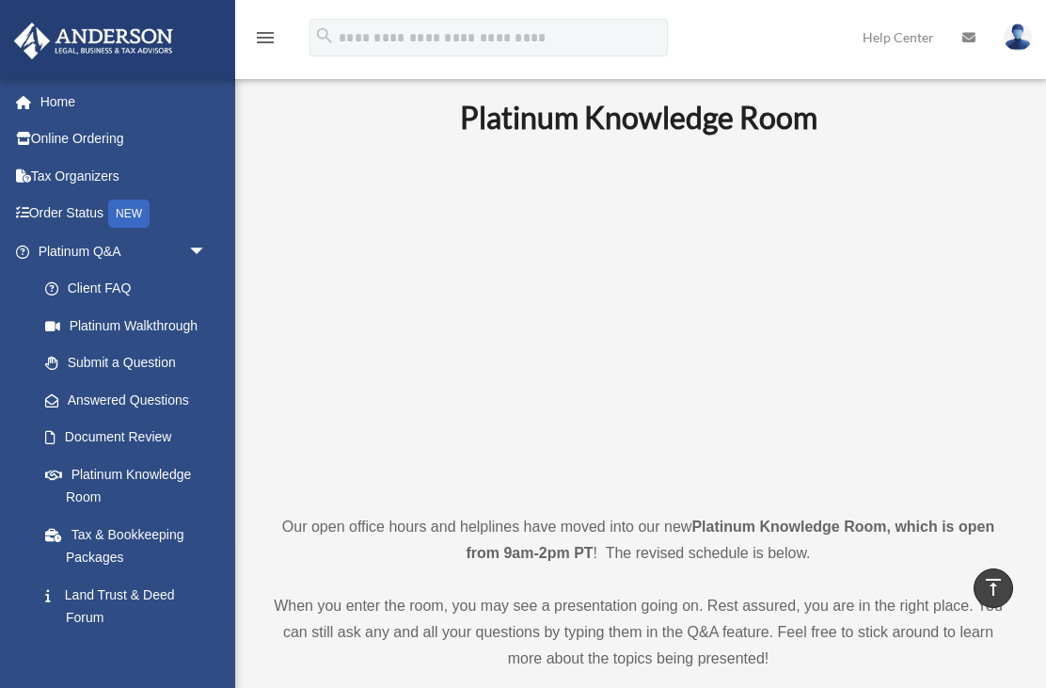 This screenshot has width=1046, height=688. I want to click on strong: Platinum Knowledge Room, which is open from 9am-2pm PT, so click(730, 539).